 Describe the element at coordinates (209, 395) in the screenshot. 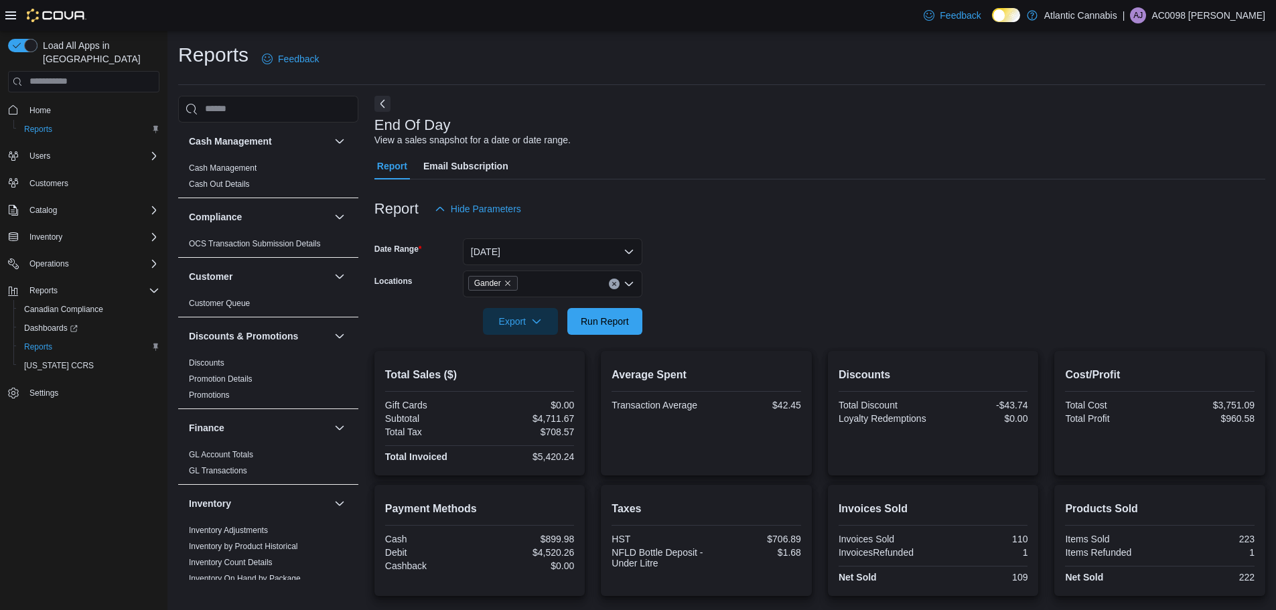

I see `a: Promotions` at that location.